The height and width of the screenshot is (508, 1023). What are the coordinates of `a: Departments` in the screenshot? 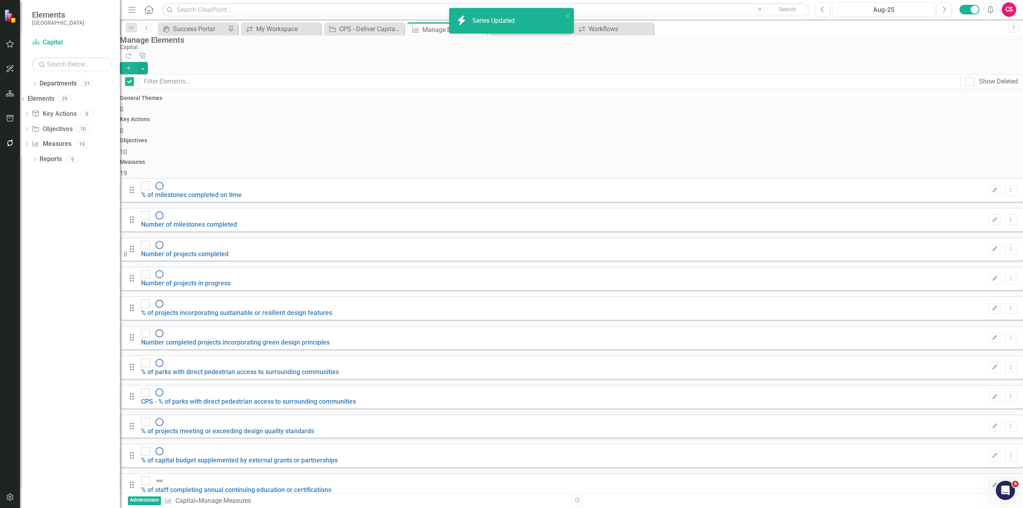 It's located at (58, 84).